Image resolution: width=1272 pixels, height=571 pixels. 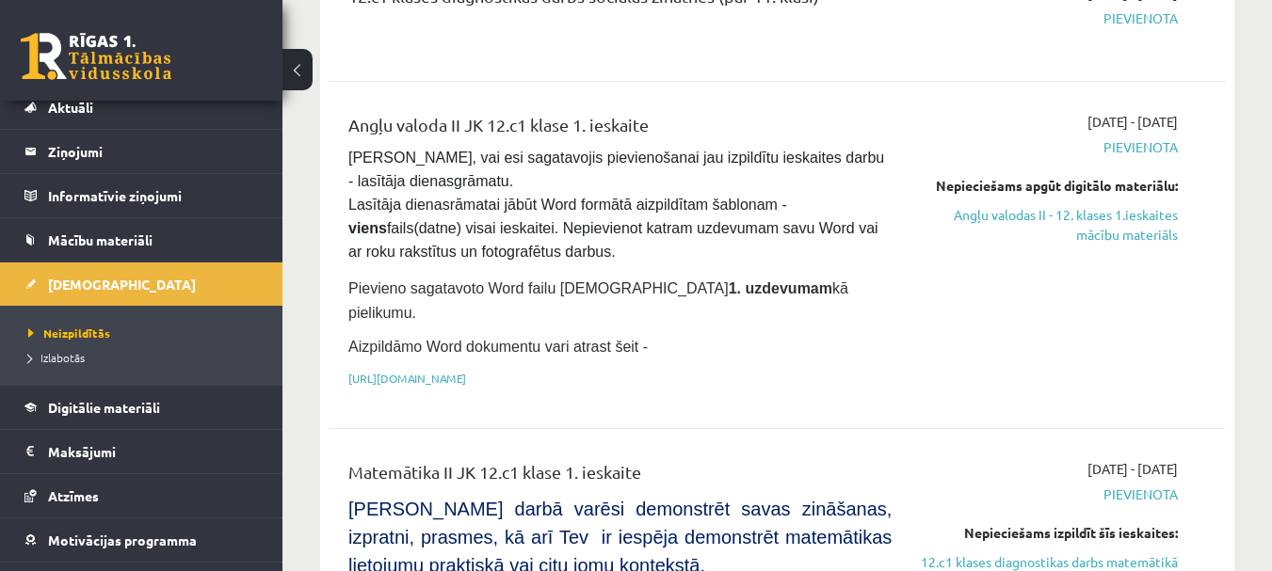 What do you see at coordinates (780, 288) in the screenshot?
I see `strong: 1. uzdevumam` at bounding box center [780, 288].